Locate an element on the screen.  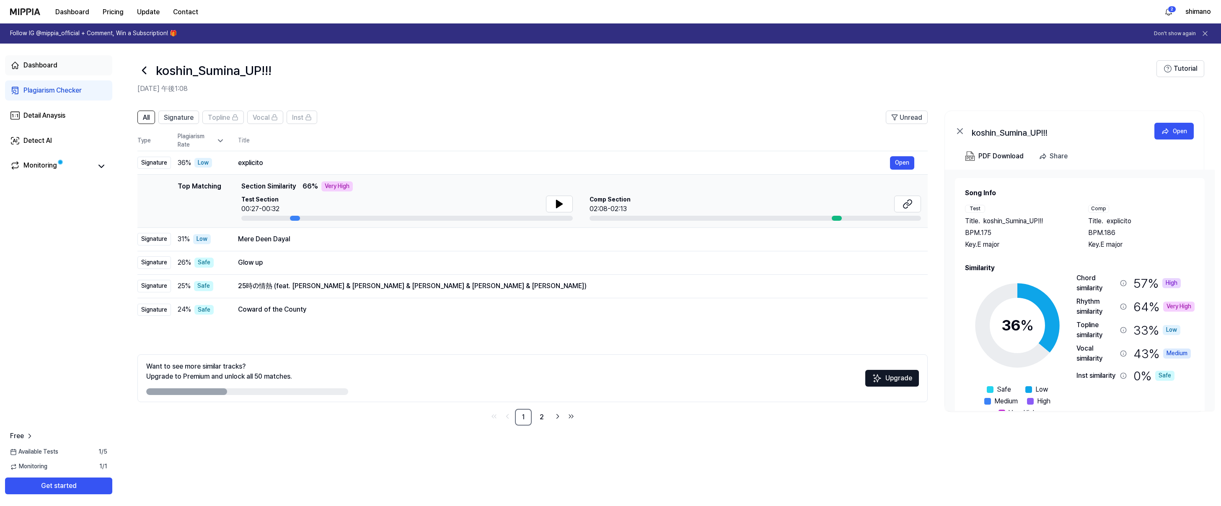
div: 02:08-02:13 is located at coordinates (610, 209).